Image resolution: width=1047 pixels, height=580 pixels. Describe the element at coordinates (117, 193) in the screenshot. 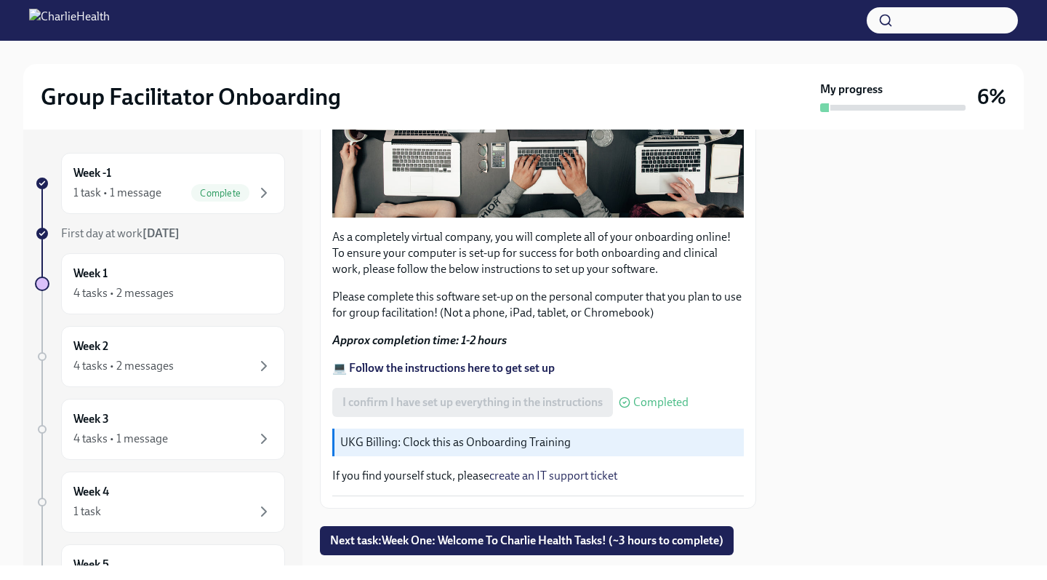

I see `div: 1 task • 1 message` at that location.